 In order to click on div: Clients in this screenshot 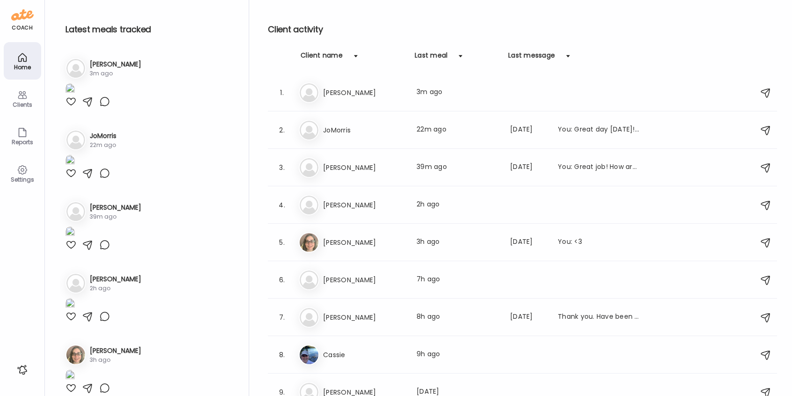, I will do `click(22, 104)`.